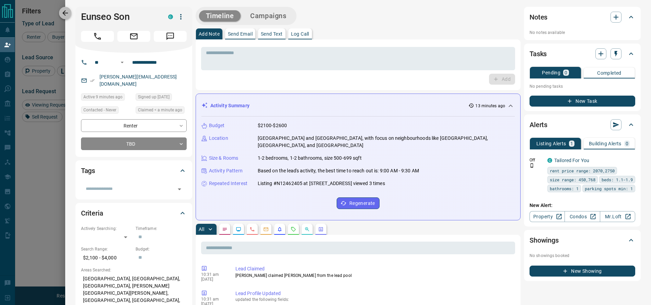  I want to click on button: New Showing, so click(582, 271).